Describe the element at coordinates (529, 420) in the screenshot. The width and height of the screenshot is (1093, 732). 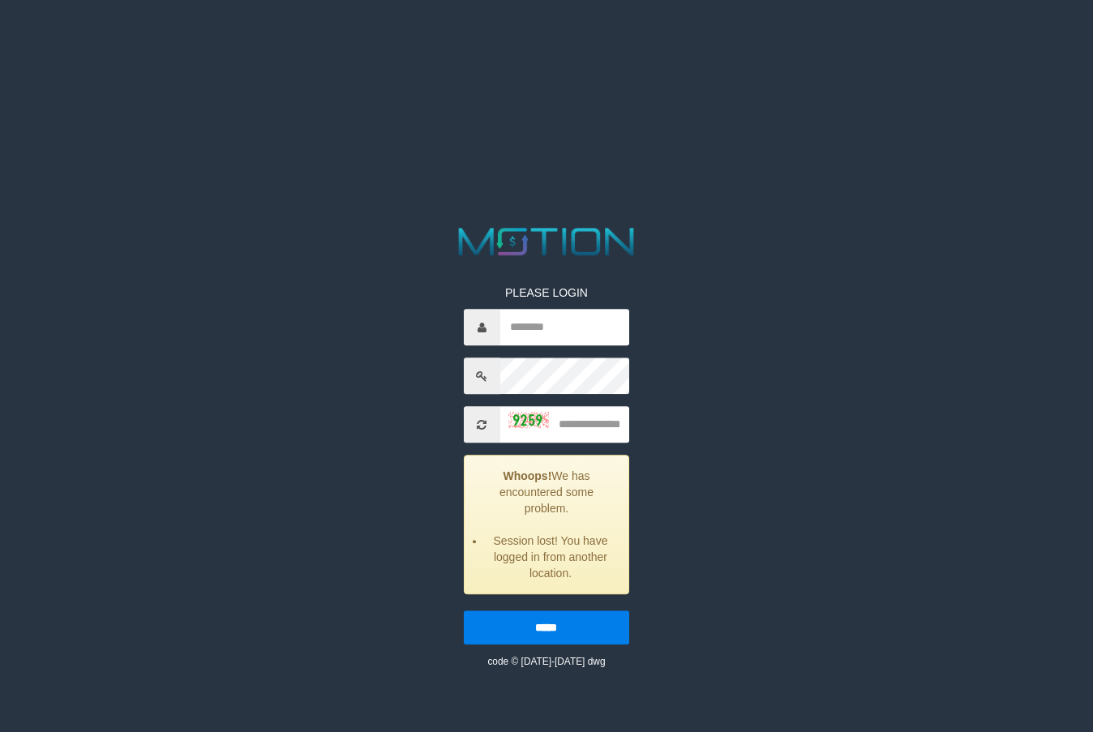
I see `img: captcha` at that location.